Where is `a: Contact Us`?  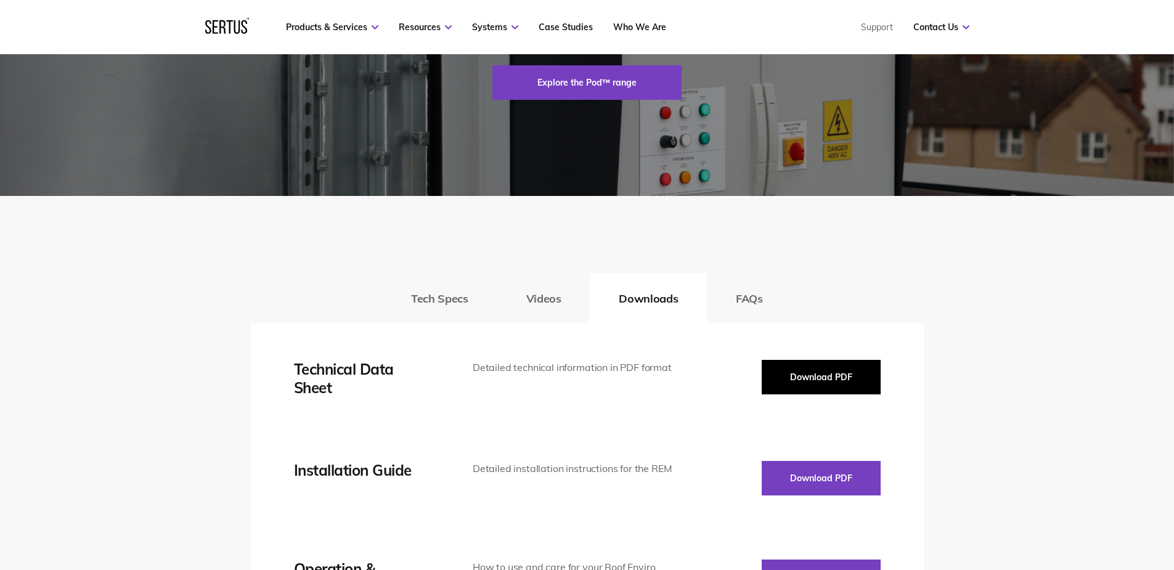 a: Contact Us is located at coordinates (941, 27).